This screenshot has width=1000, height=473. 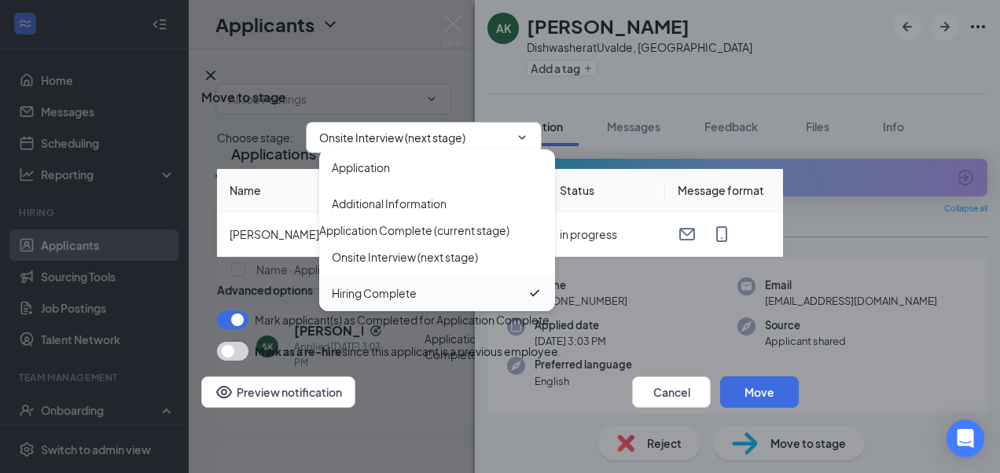 What do you see at coordinates (361, 167) in the screenshot?
I see `div: Application` at bounding box center [361, 167].